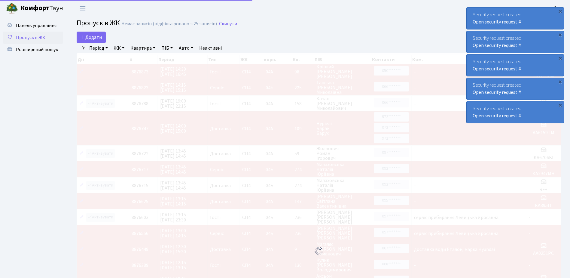 The width and height of the screenshot is (570, 278). What do you see at coordinates (33, 26) in the screenshot?
I see `a: Панель управління` at bounding box center [33, 26].